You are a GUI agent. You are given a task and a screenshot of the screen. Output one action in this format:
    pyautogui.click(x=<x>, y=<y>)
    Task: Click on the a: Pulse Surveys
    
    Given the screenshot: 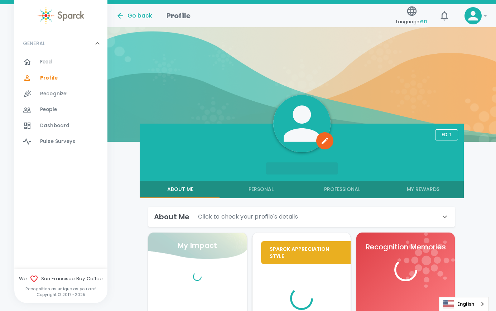 What is the action you would take?
    pyautogui.click(x=61, y=142)
    